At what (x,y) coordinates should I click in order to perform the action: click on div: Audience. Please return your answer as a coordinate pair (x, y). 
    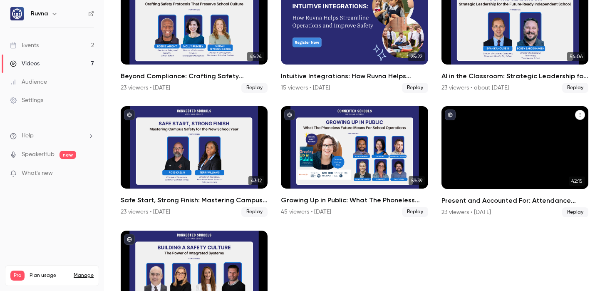
    Looking at the image, I should click on (28, 82).